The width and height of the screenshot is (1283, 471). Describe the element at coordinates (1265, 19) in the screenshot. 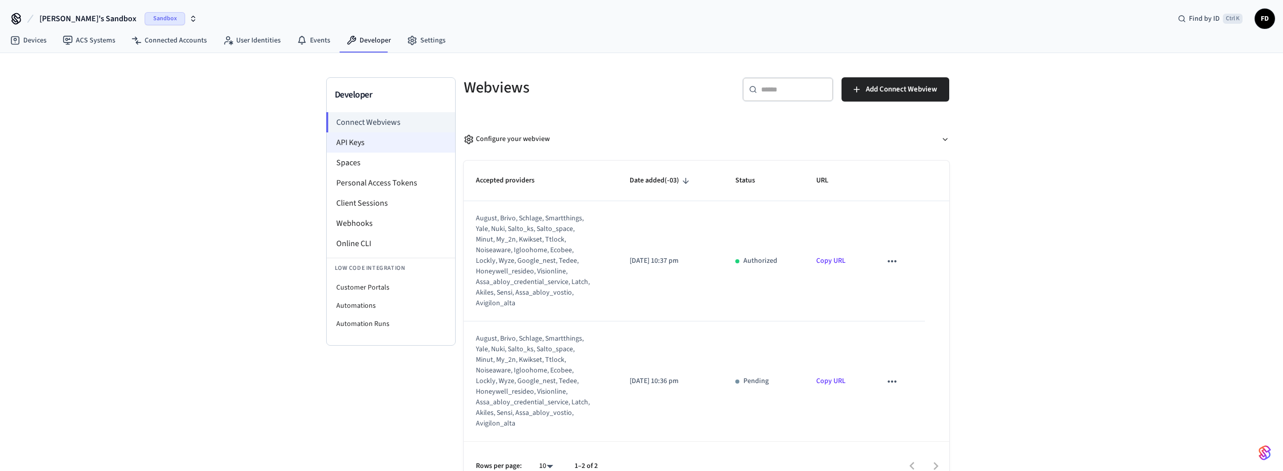

I see `span: FD` at that location.